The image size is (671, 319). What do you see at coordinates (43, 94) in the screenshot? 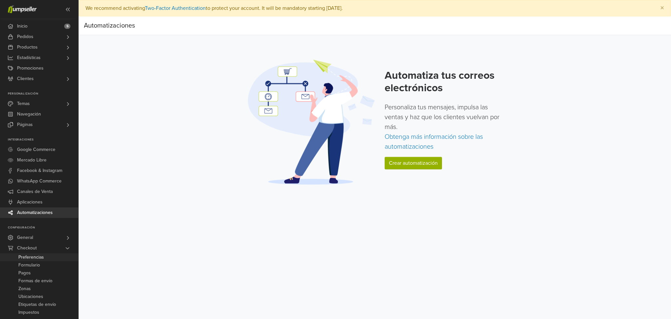
I see `p: Personalización` at bounding box center [43, 94].